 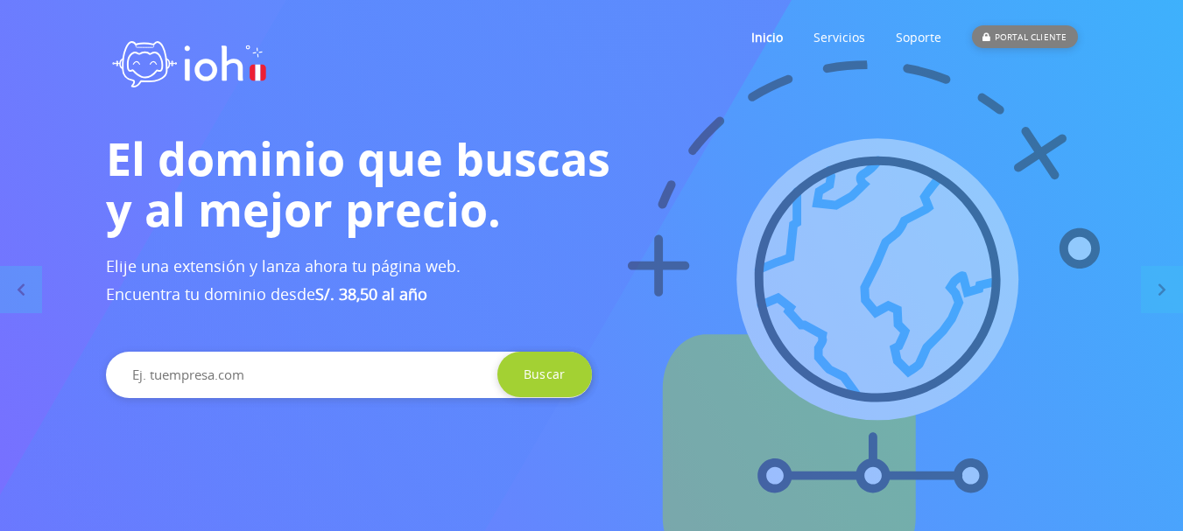 What do you see at coordinates (1024, 37) in the screenshot?
I see `a: PORTAL CLIENTE` at bounding box center [1024, 37].